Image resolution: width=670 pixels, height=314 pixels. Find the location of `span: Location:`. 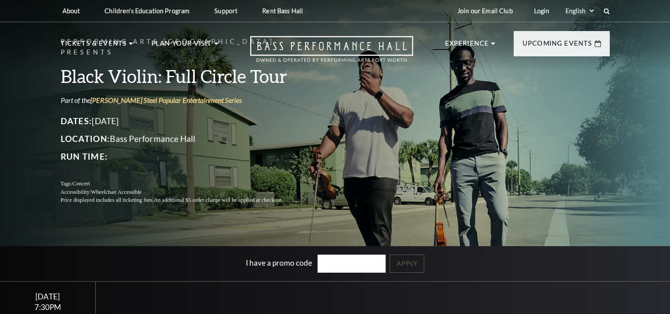

span: Location: is located at coordinates (85, 138).